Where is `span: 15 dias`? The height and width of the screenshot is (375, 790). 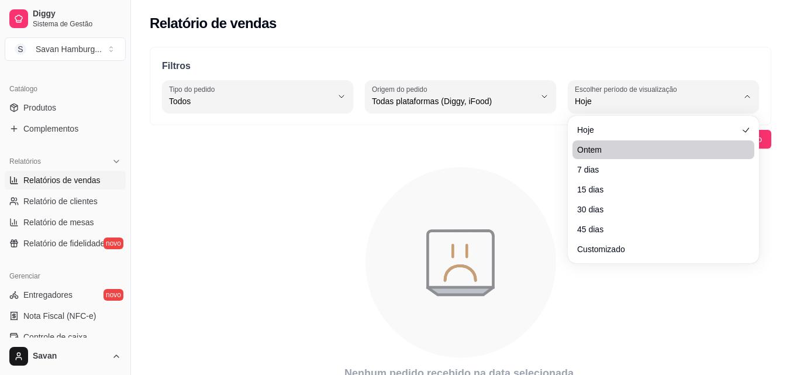
span: 15 dias is located at coordinates (657, 189).